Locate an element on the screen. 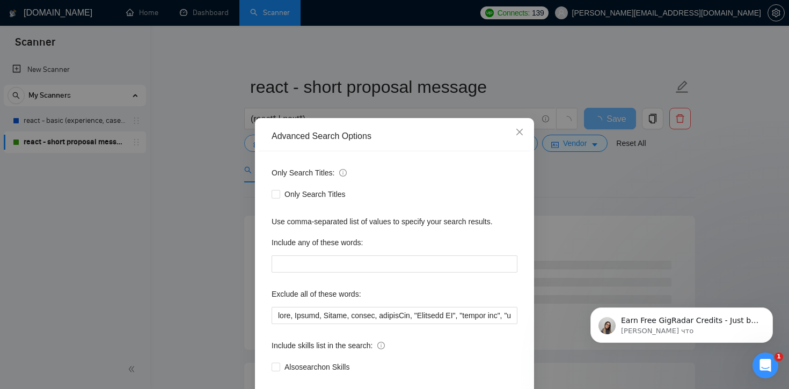  label: Exclude all of these words: is located at coordinates (316, 294).